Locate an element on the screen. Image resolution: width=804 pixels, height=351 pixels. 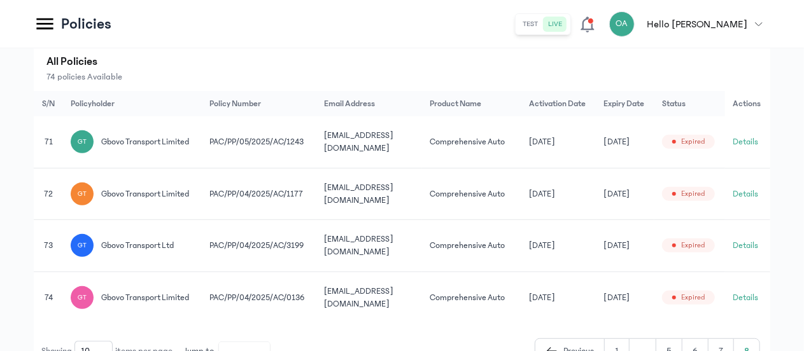
p: All Policies is located at coordinates (401, 62).